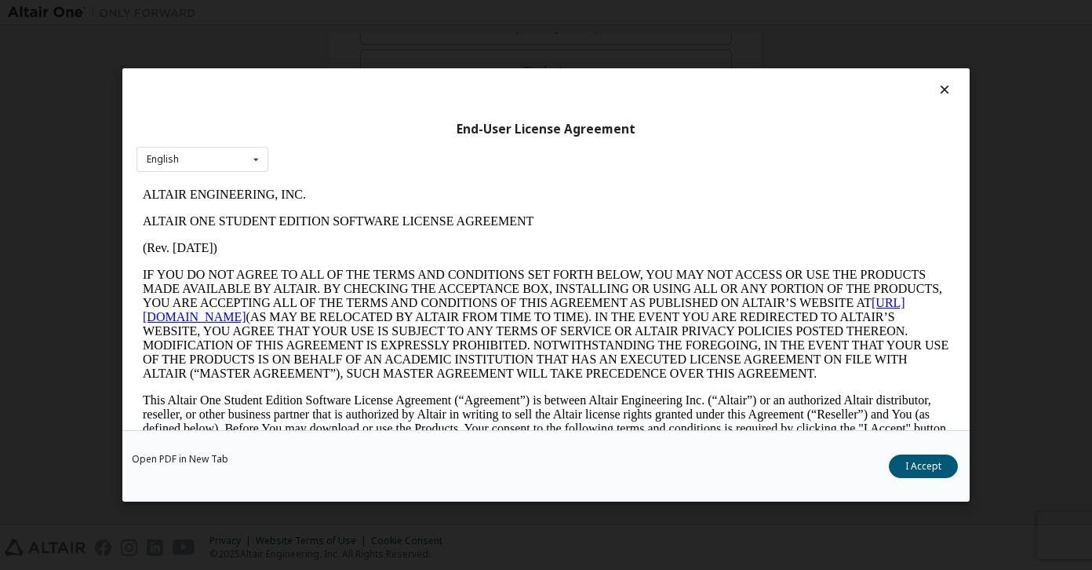 This screenshot has width=1092, height=570. I want to click on div: End-User License Agreement, so click(546, 129).